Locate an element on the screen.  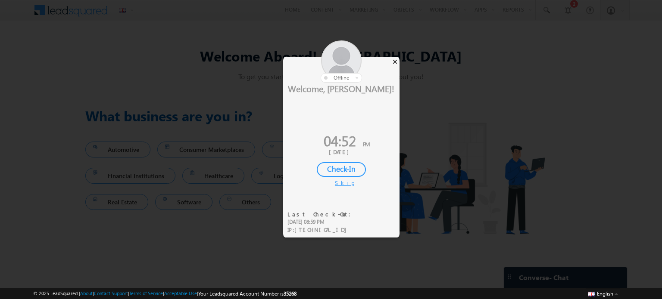
button: English is located at coordinates (603, 294).